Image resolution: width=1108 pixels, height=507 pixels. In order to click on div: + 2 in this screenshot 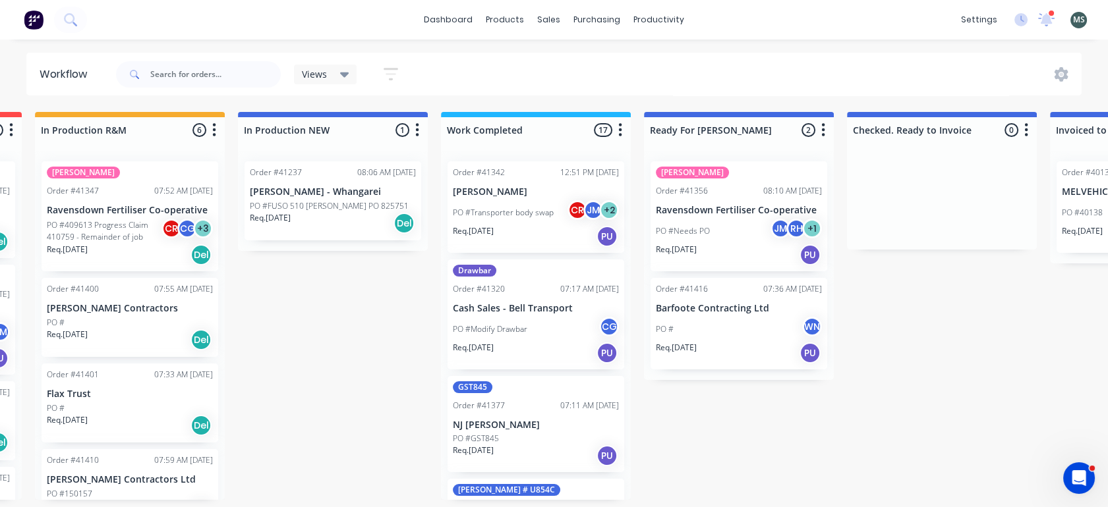, I will do `click(609, 210)`.